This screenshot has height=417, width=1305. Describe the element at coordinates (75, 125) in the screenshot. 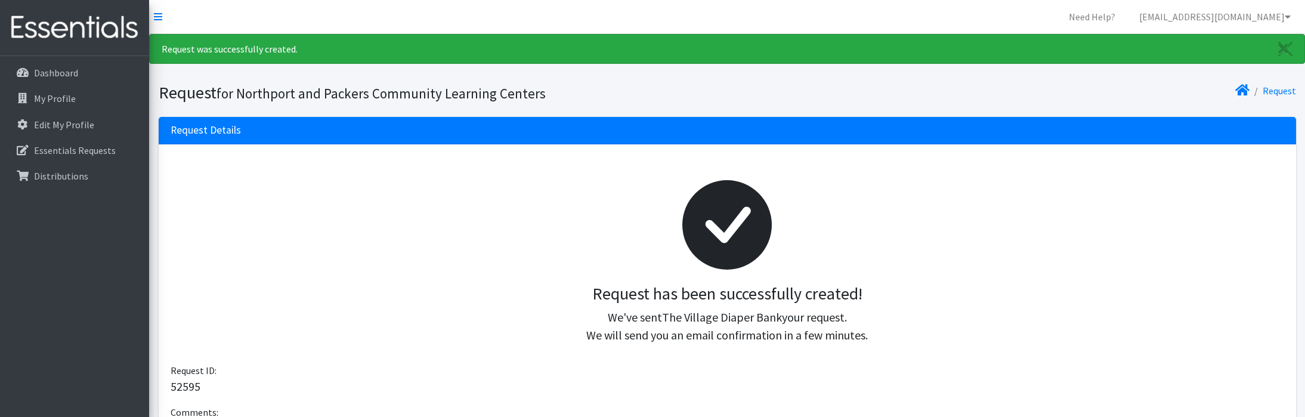

I see `a: Edit My Profile` at that location.